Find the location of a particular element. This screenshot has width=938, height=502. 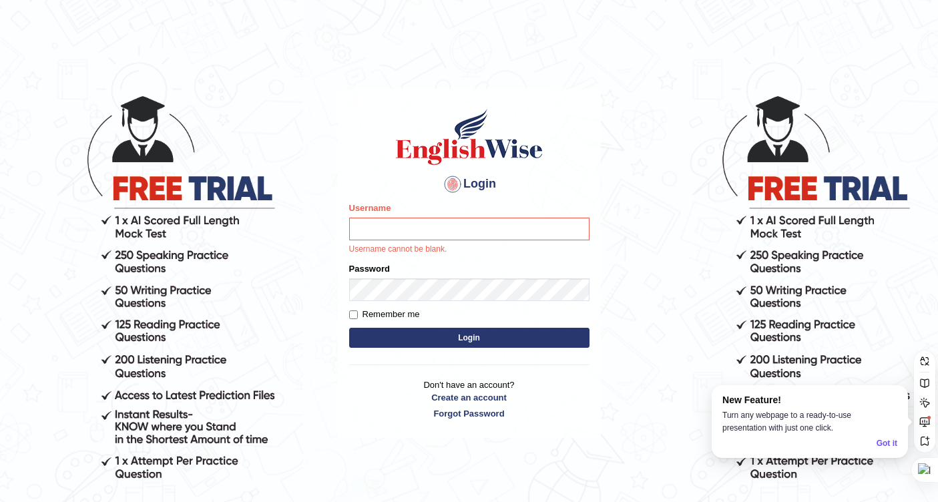

label: Password is located at coordinates (369, 269).